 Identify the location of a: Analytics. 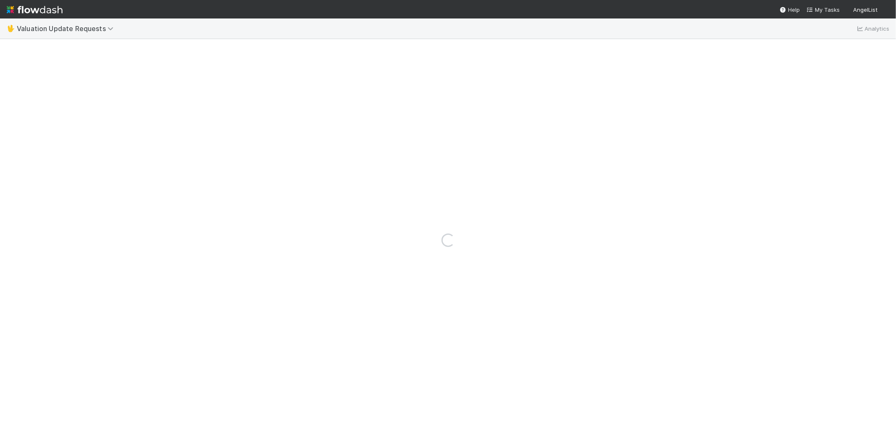
(872, 29).